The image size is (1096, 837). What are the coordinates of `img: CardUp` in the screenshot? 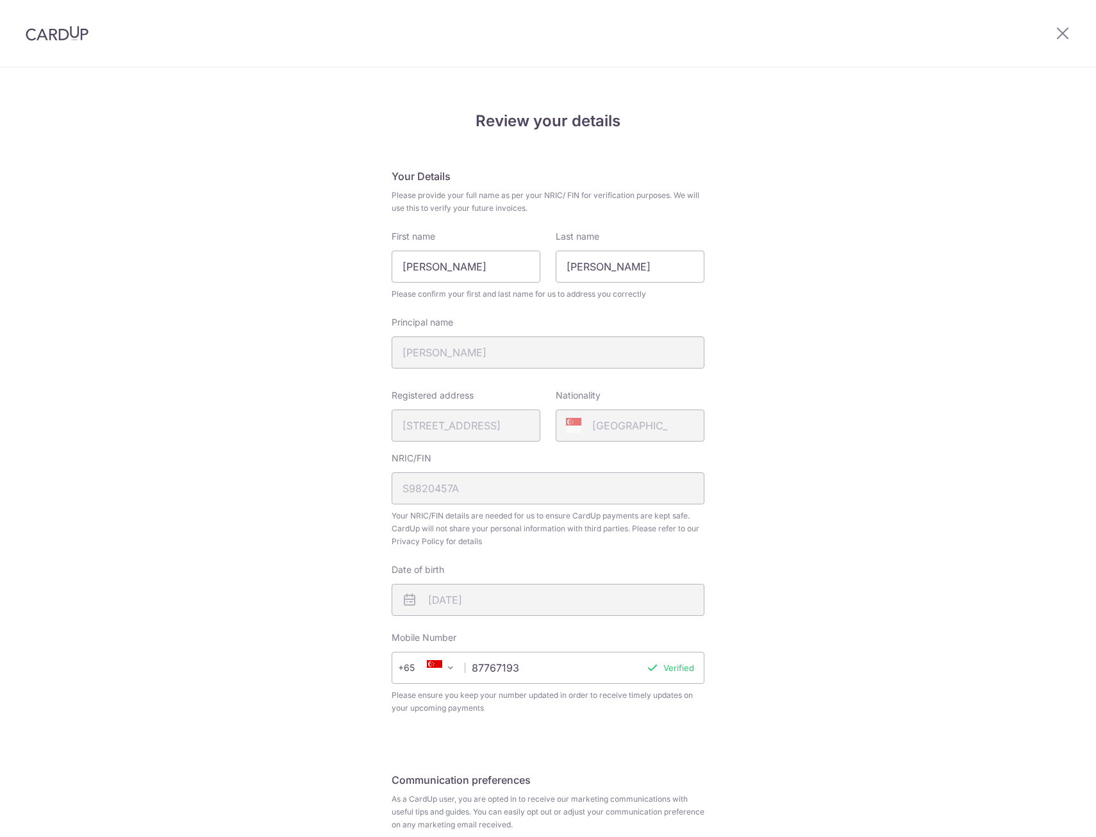 It's located at (57, 33).